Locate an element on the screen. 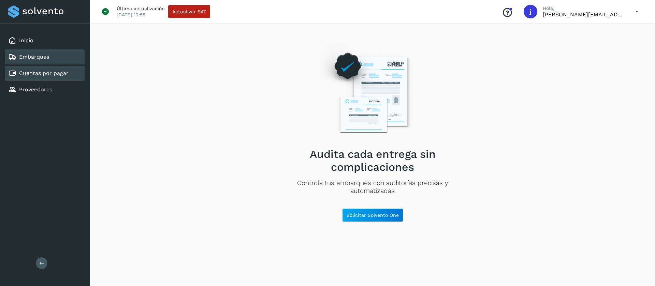 This screenshot has height=286, width=655. p: Última actualización is located at coordinates (141, 9).